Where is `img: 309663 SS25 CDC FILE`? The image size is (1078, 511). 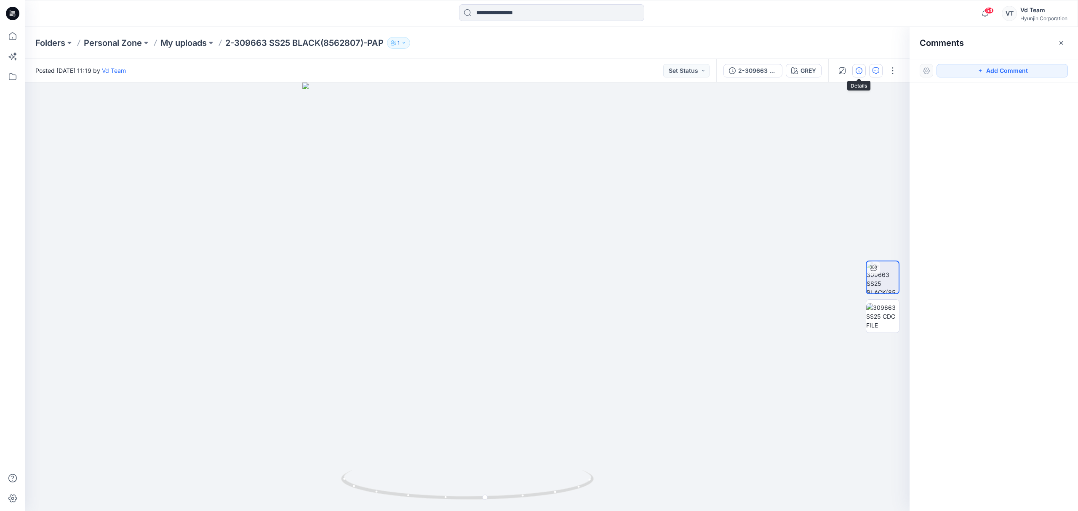 img: 309663 SS25 CDC FILE is located at coordinates (883, 316).